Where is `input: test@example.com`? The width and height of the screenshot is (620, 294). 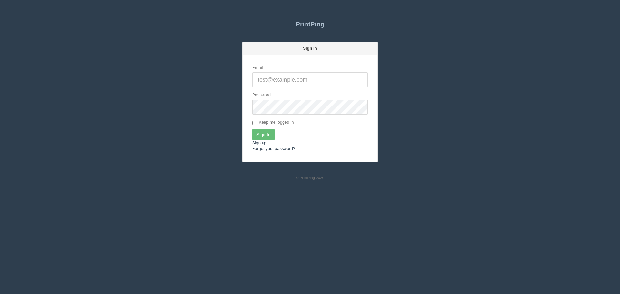 input: test@example.com is located at coordinates (310, 80).